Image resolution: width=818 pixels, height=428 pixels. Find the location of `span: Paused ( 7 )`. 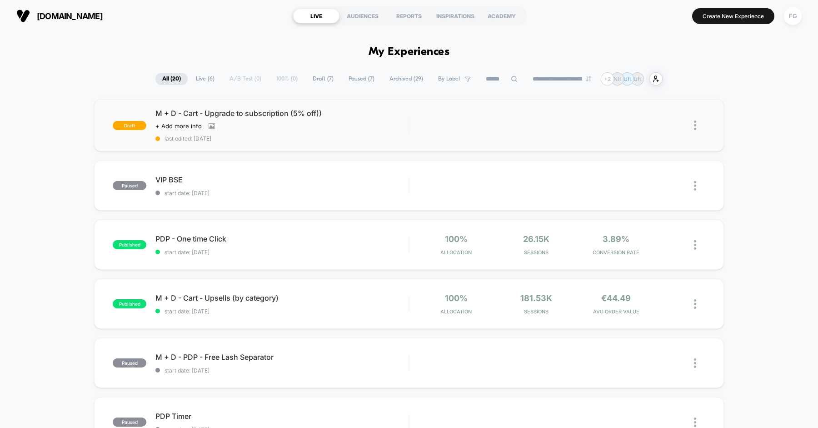

span: Paused ( 7 ) is located at coordinates (361, 79).